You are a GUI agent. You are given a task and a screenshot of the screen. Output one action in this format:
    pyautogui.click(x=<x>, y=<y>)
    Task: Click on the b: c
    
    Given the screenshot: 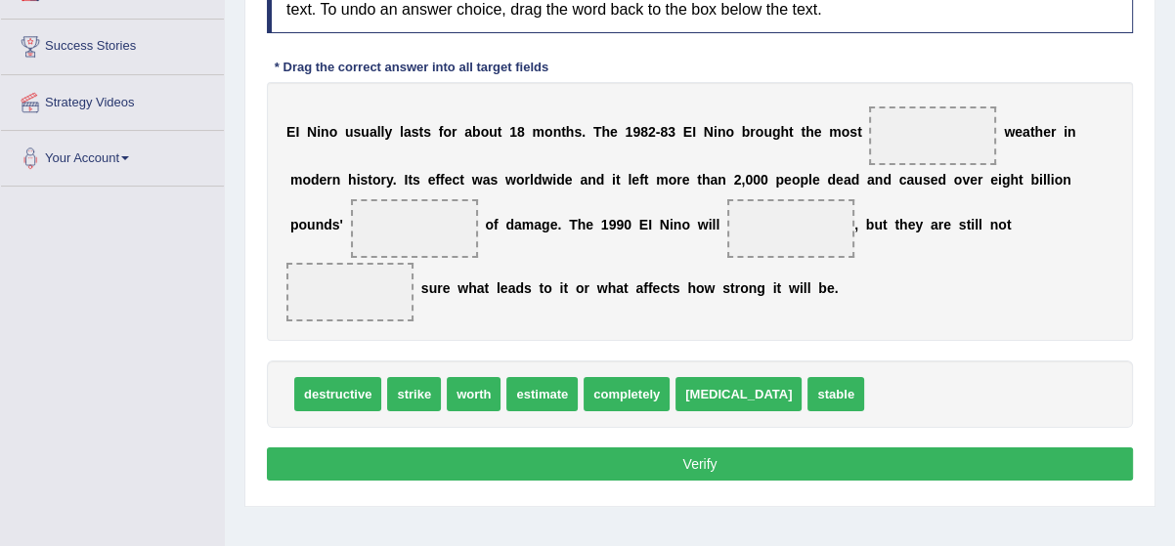 What is the action you would take?
    pyautogui.click(x=457, y=180)
    